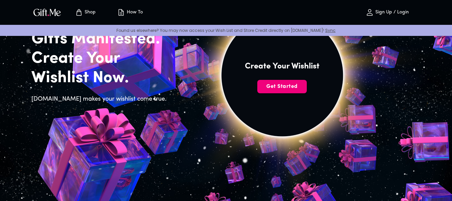 Image resolution: width=452 pixels, height=201 pixels. Describe the element at coordinates (101, 39) in the screenshot. I see `h2: Gifts Manifested.` at that location.